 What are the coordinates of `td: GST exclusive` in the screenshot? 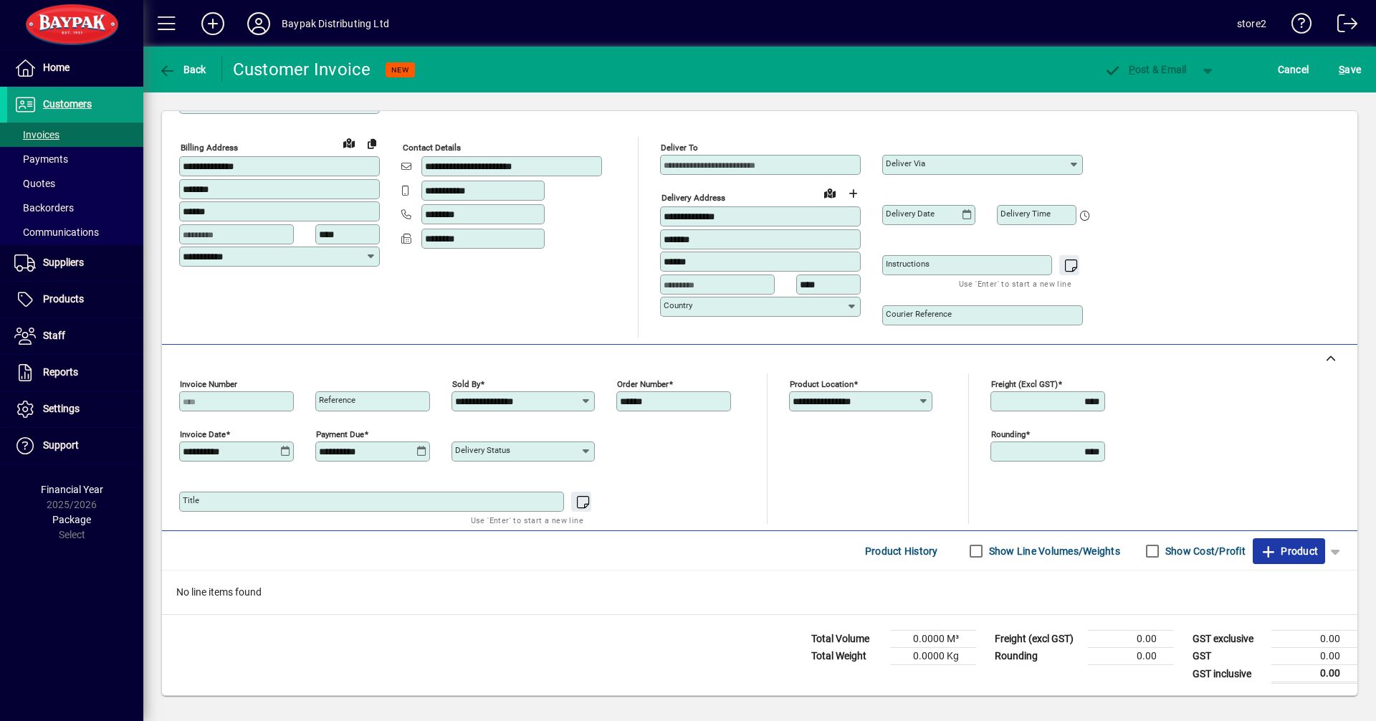 It's located at (1229, 639).